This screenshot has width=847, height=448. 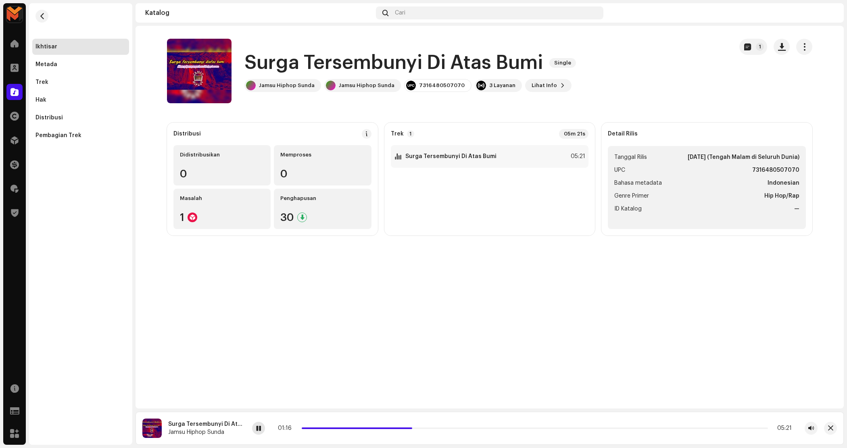 What do you see at coordinates (222, 198) in the screenshot?
I see `div: Masalah` at bounding box center [222, 198].